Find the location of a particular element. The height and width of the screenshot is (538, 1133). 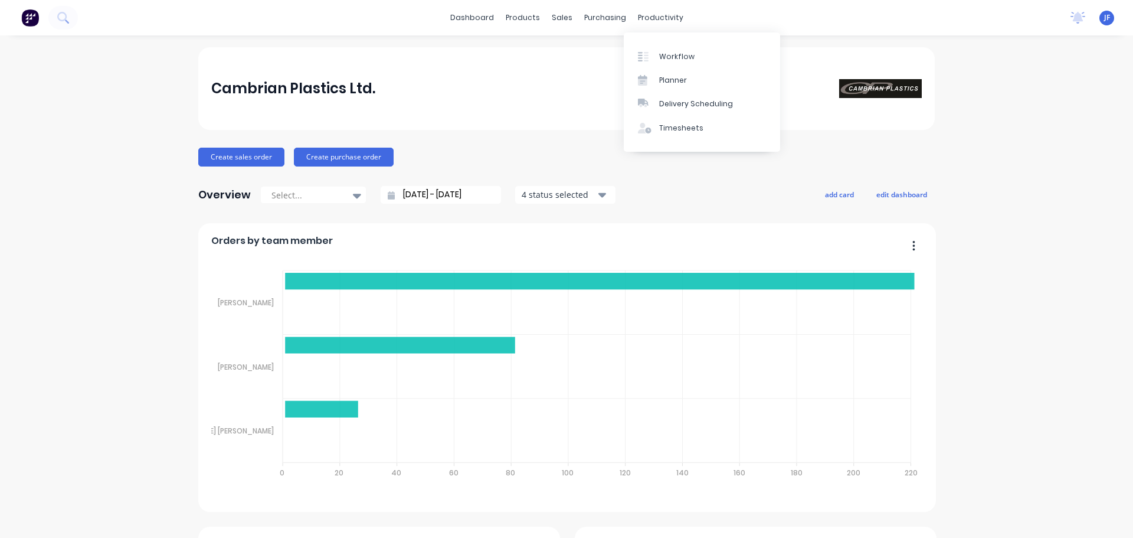

a: Delivery Scheduling is located at coordinates (702, 104).